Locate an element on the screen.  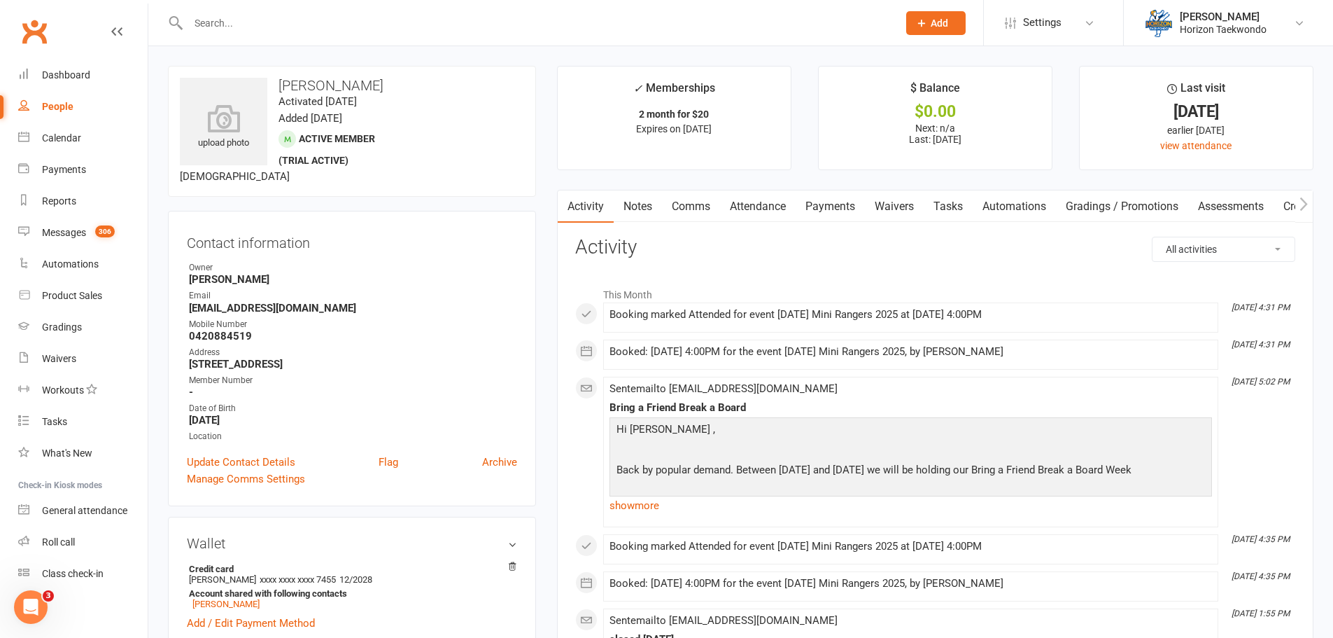
div: Mobile Number is located at coordinates (353, 324).